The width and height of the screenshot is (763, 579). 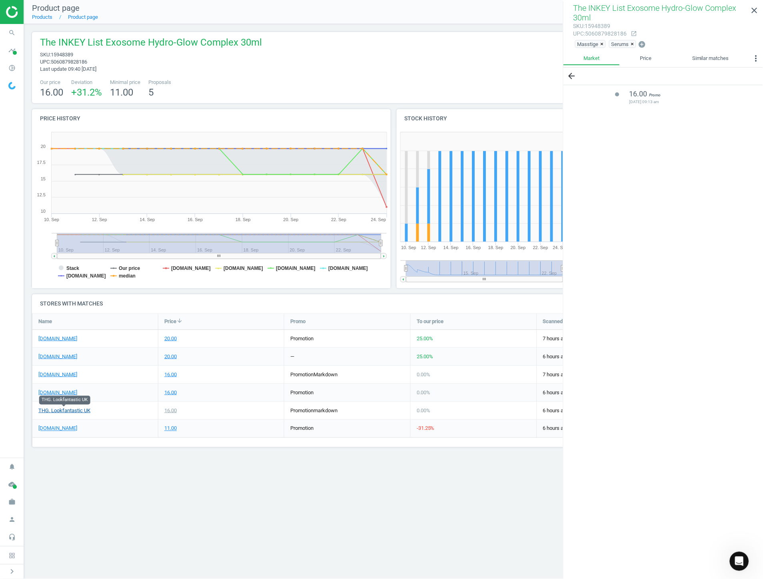 What do you see at coordinates (130, 268) in the screenshot?
I see `tspan: Our price` at bounding box center [130, 268].